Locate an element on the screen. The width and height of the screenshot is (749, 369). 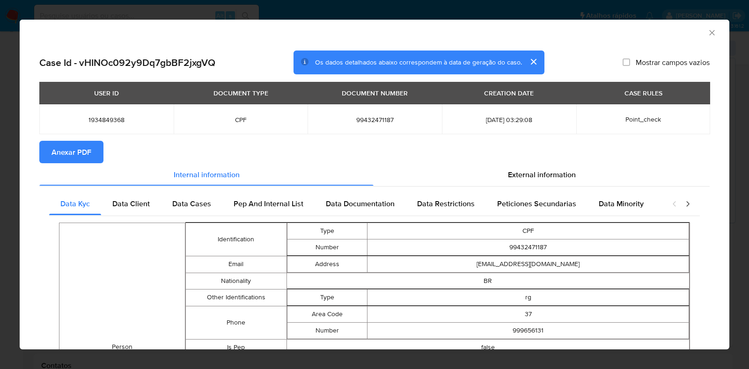
h2: Case Id - vHINOc092y9Dq7gbBF2jxgVQ is located at coordinates (127, 62).